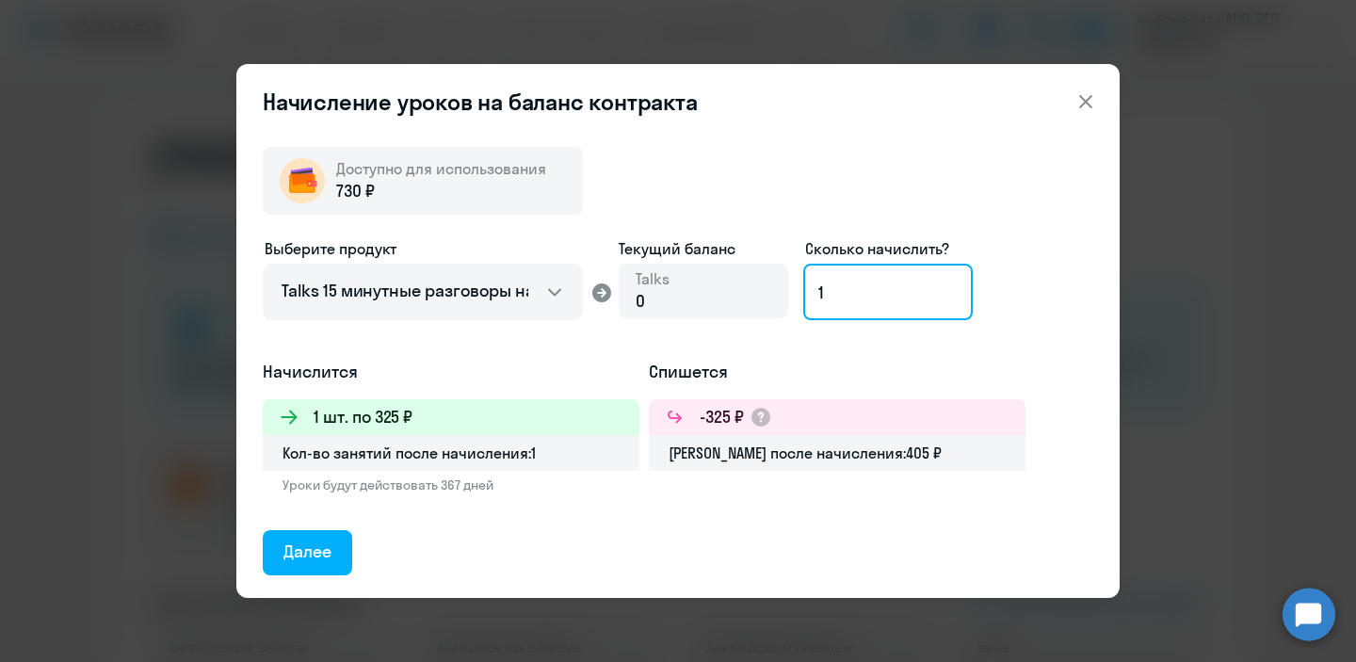  I want to click on button: Далее, so click(307, 553).